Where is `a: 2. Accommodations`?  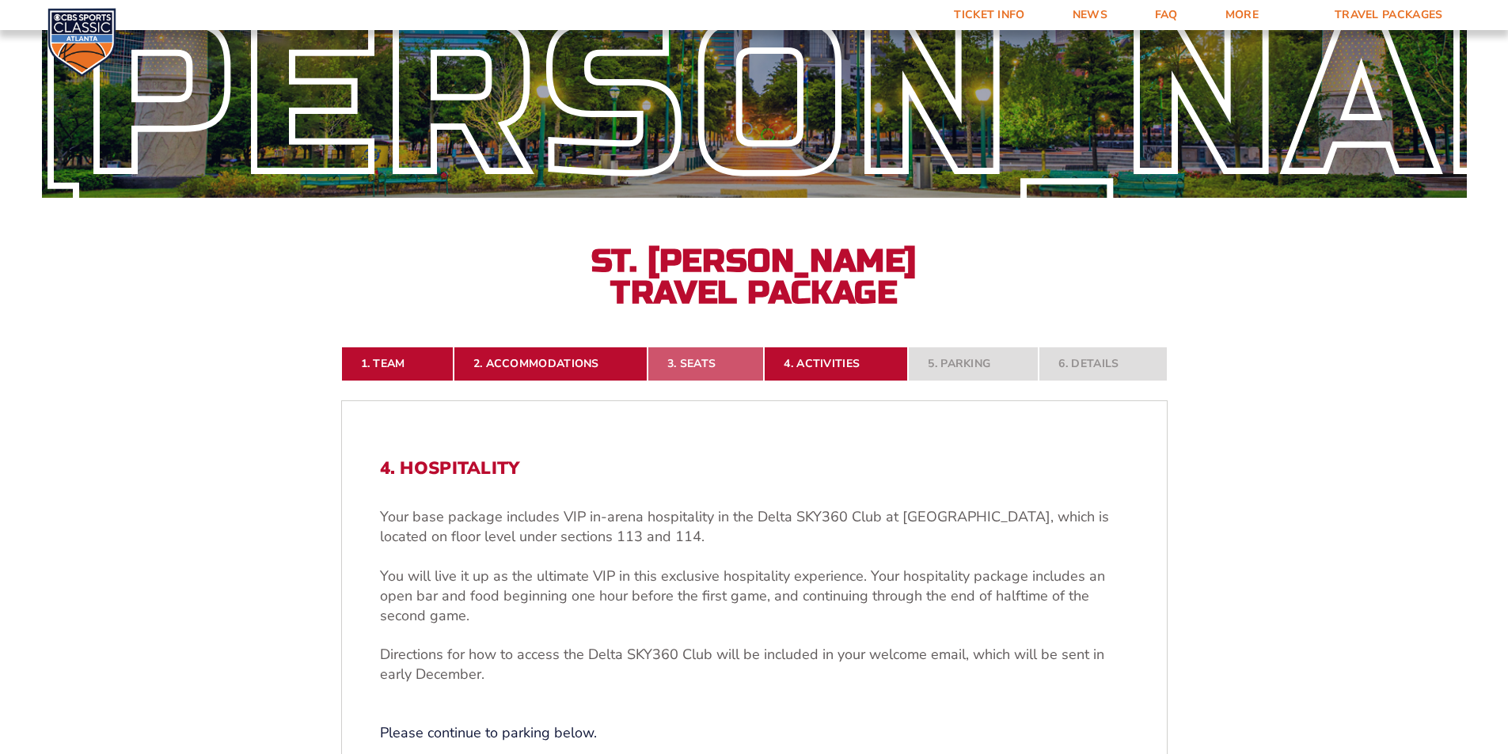 a: 2. Accommodations is located at coordinates (550, 364).